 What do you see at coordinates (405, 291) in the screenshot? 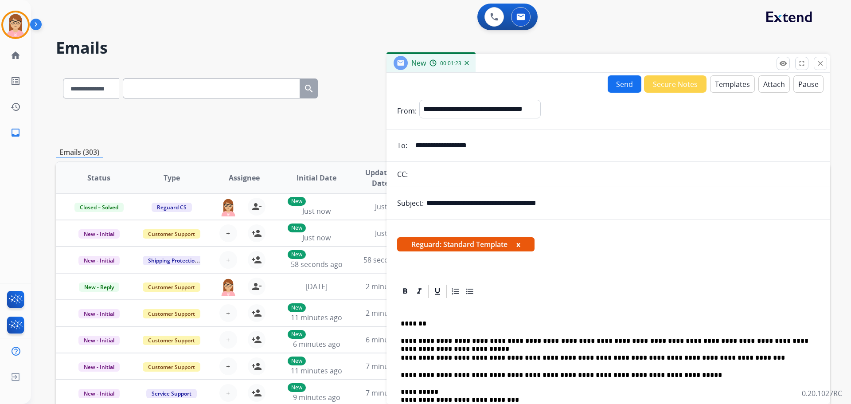
I see `div: Bold` at bounding box center [405, 291].